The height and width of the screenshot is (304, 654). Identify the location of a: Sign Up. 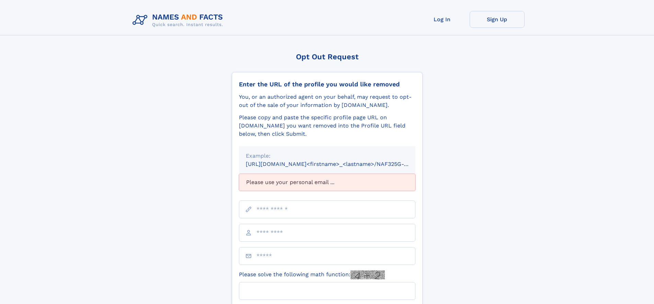
(497, 19).